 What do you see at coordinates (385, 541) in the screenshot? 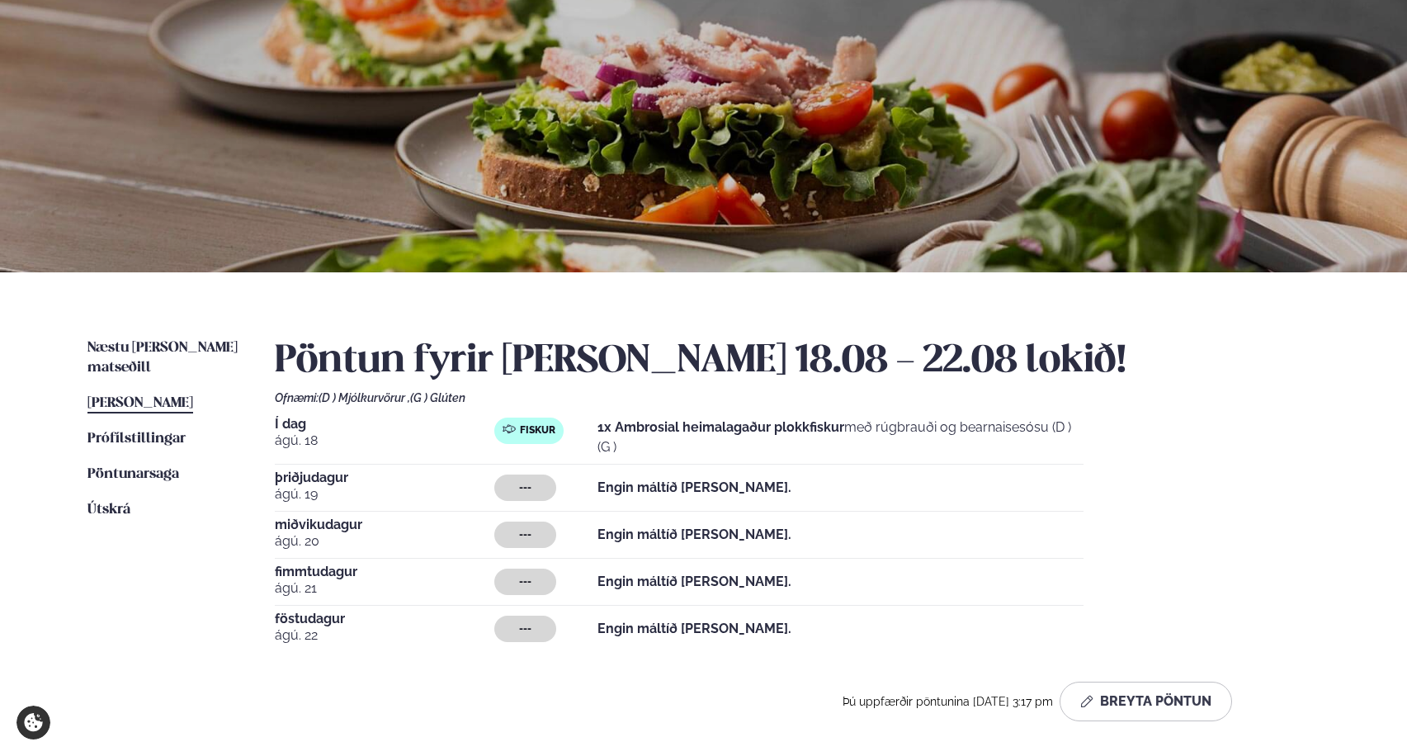
I see `span: ágú. 20` at bounding box center [385, 541].